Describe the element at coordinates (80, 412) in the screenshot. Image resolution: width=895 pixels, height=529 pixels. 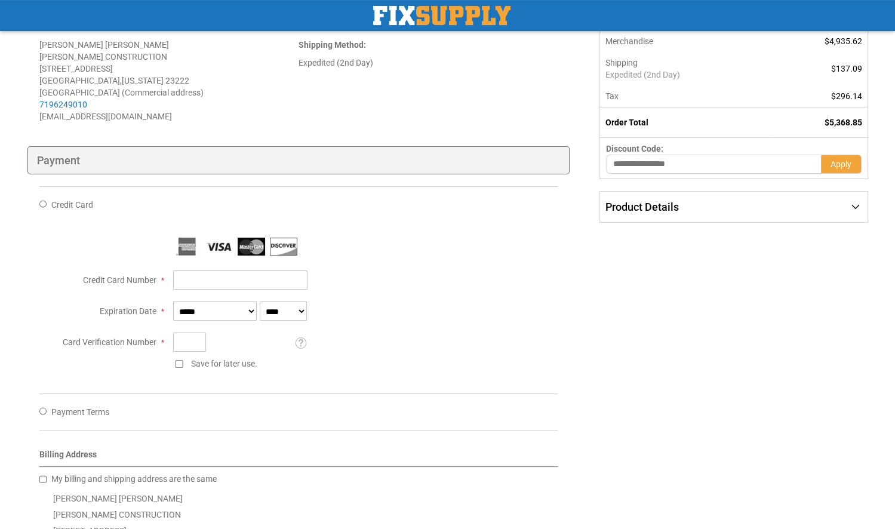
I see `span: Payment Terms` at that location.